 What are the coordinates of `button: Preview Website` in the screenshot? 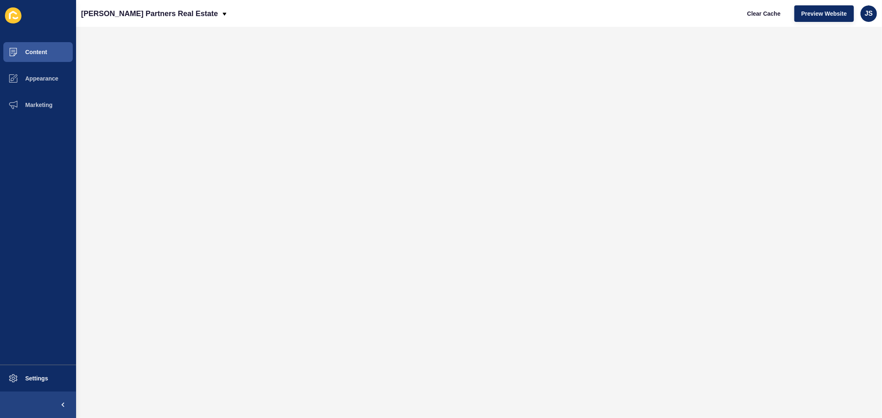 It's located at (824, 14).